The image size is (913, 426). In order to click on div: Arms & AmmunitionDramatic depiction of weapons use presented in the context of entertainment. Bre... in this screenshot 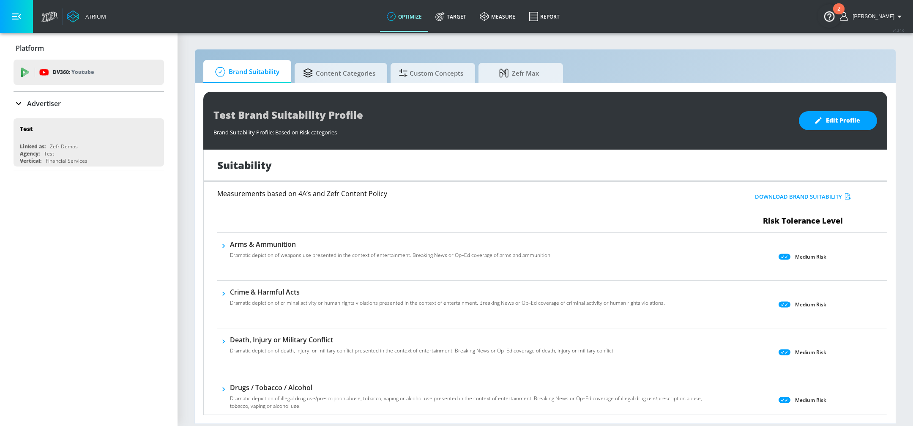, I will do `click(391, 252)`.